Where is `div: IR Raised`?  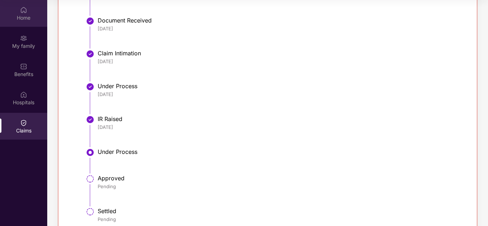 div: IR Raised is located at coordinates (279, 119).